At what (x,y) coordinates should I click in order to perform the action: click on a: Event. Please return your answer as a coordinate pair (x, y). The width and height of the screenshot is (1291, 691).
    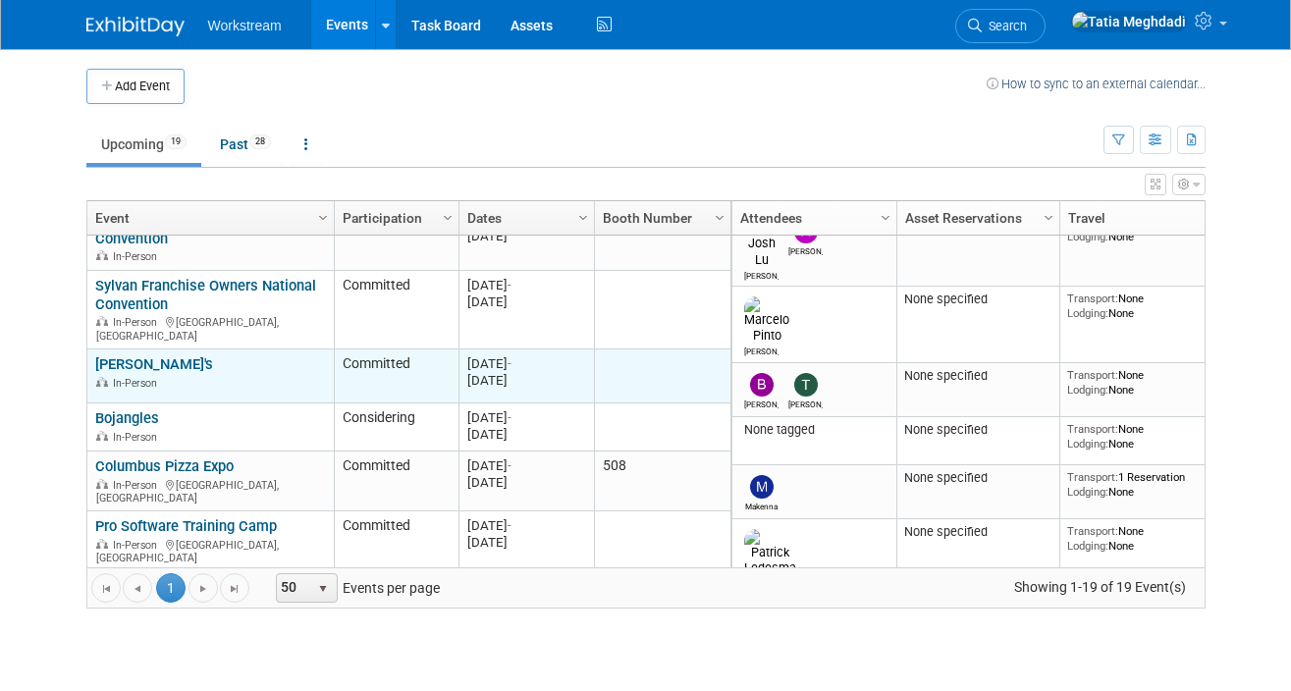
    Looking at the image, I should click on (208, 218).